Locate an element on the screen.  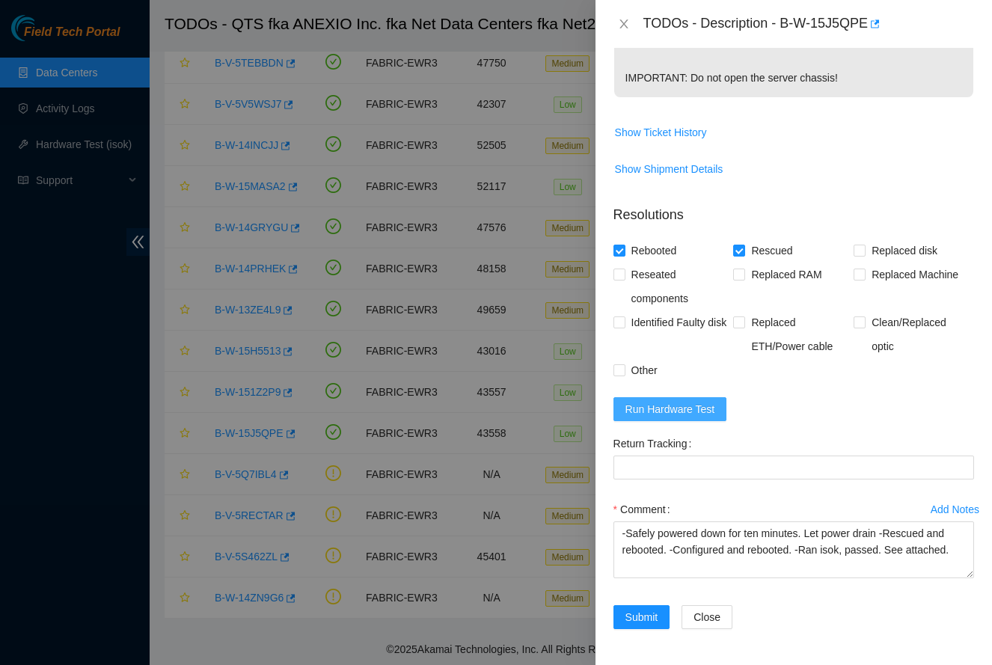
span: Replaced RAM is located at coordinates (786, 275).